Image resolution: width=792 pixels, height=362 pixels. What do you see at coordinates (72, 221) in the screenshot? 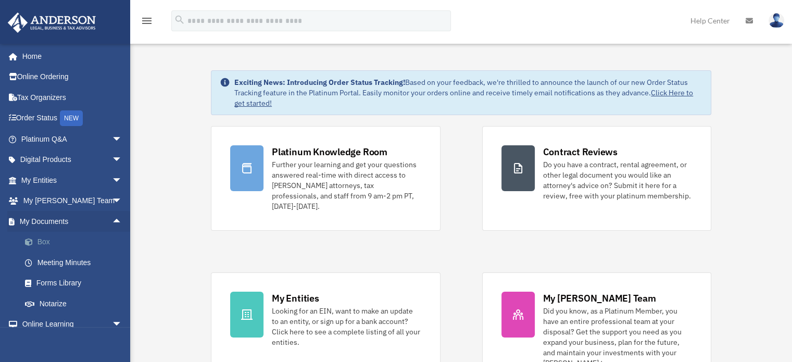
I see `a: My Documentsarrow_drop_up` at bounding box center [72, 221].